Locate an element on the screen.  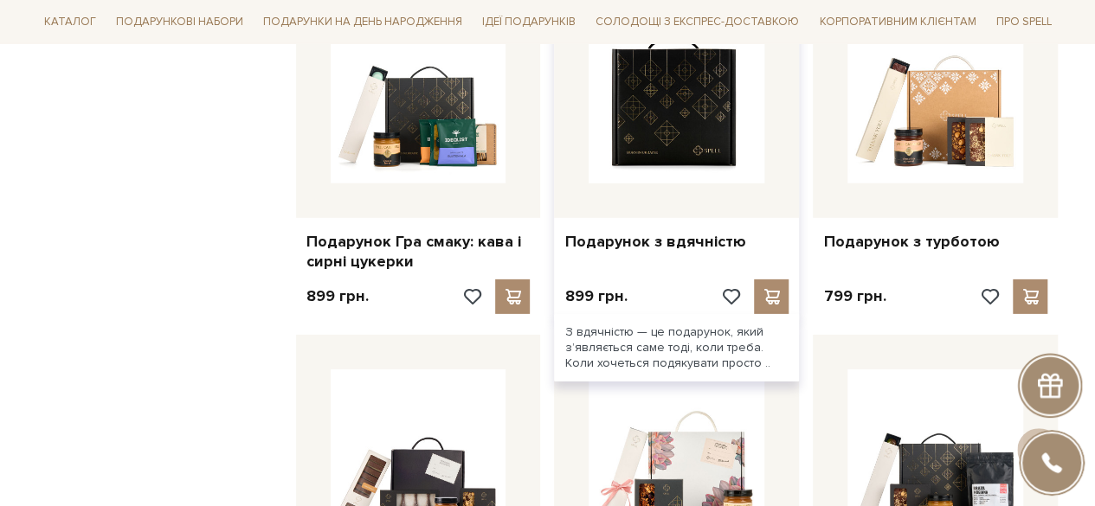
span: Подарункові набори is located at coordinates (179, 22).